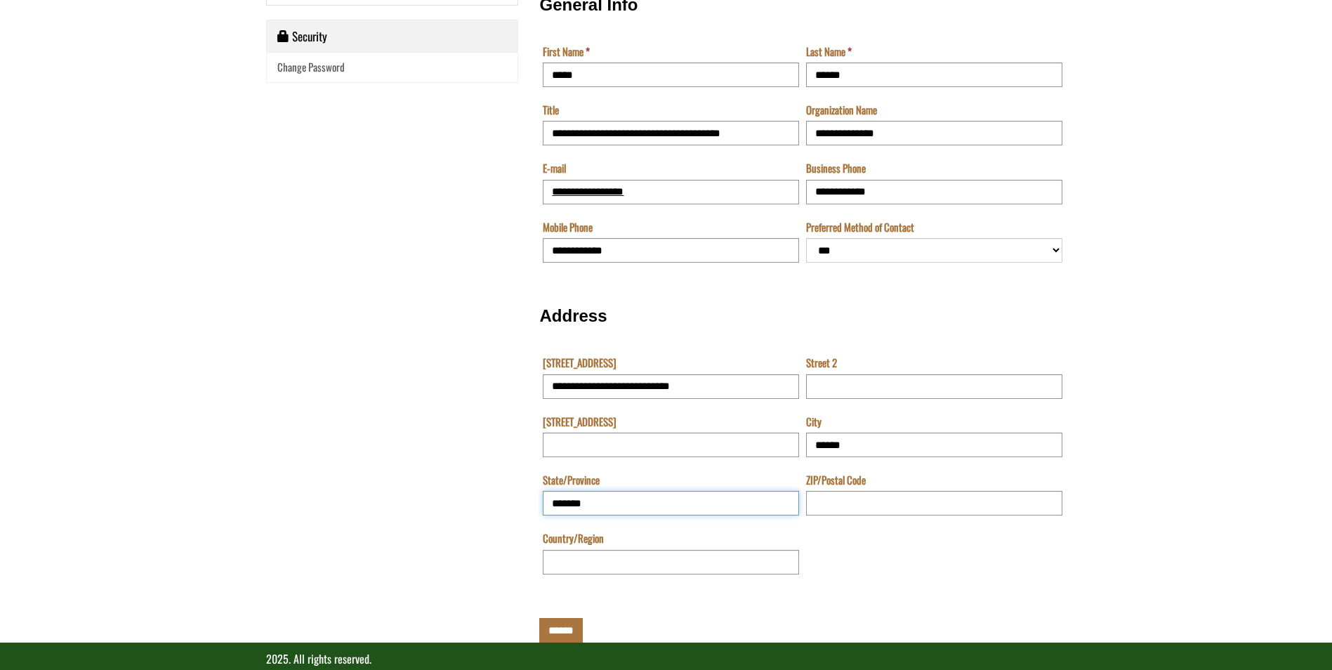  Describe the element at coordinates (835, 480) in the screenshot. I see `label: ZIP/Postal Code` at that location.